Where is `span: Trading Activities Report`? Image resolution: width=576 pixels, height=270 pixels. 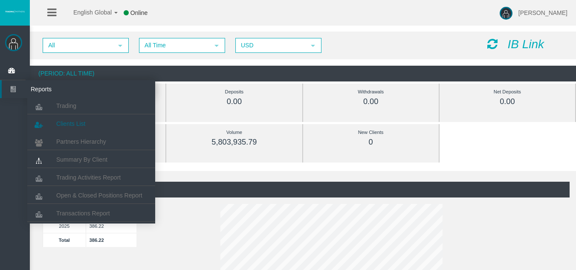
span: Trading Activities Report is located at coordinates (88, 177).